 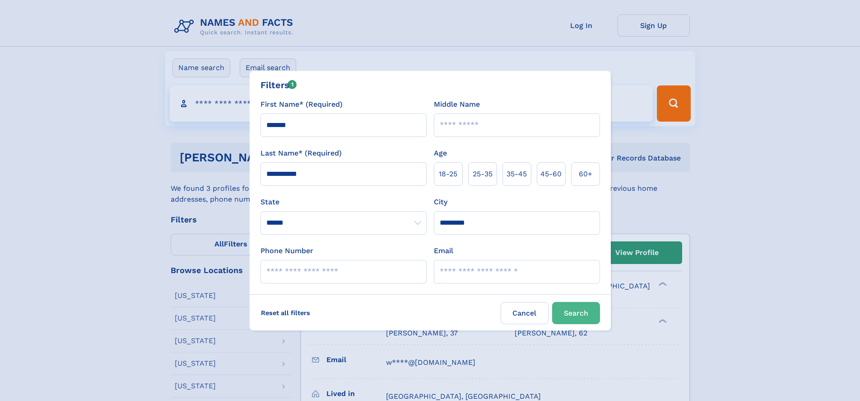 I want to click on label: Cancel, so click(x=525, y=313).